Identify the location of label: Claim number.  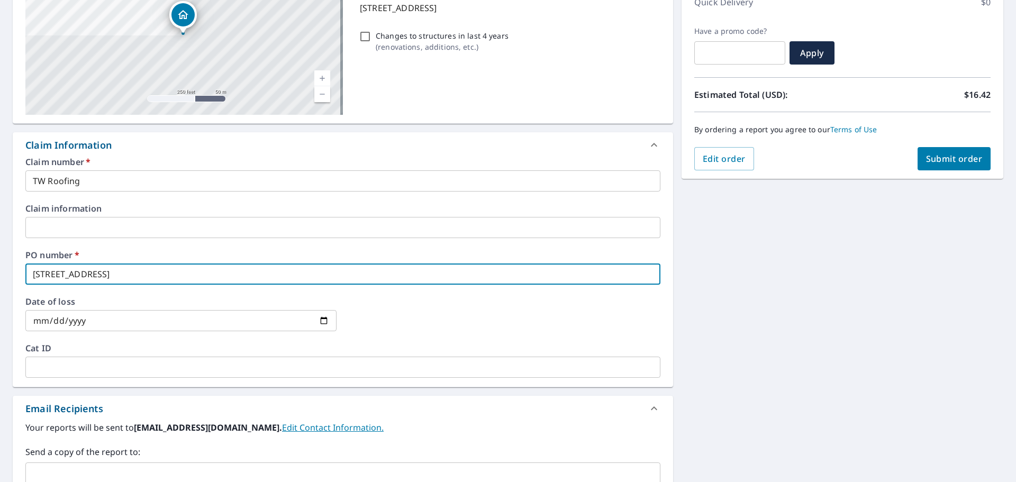
(343, 162).